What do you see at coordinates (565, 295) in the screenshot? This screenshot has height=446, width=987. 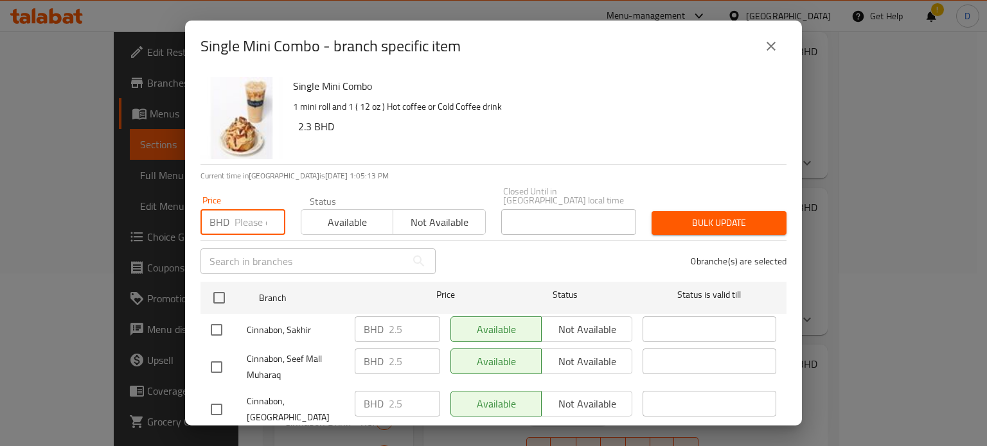 I see `span: Status` at bounding box center [565, 295].